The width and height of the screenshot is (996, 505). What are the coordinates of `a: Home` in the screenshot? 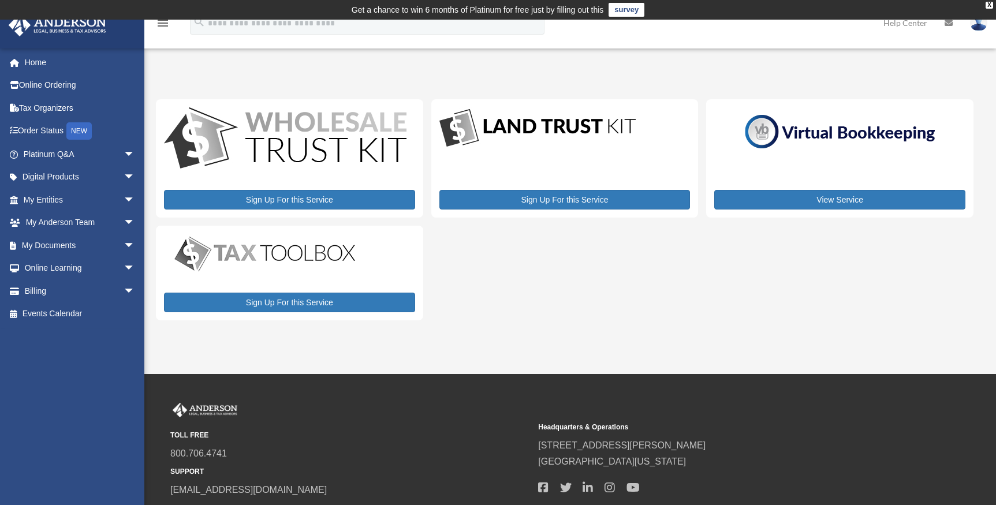 It's located at (80, 62).